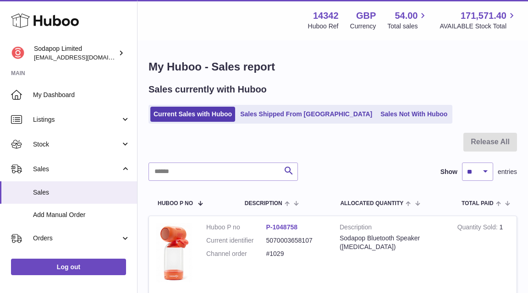 This screenshot has height=293, width=528. Describe the element at coordinates (363, 26) in the screenshot. I see `div: Currency` at that location.